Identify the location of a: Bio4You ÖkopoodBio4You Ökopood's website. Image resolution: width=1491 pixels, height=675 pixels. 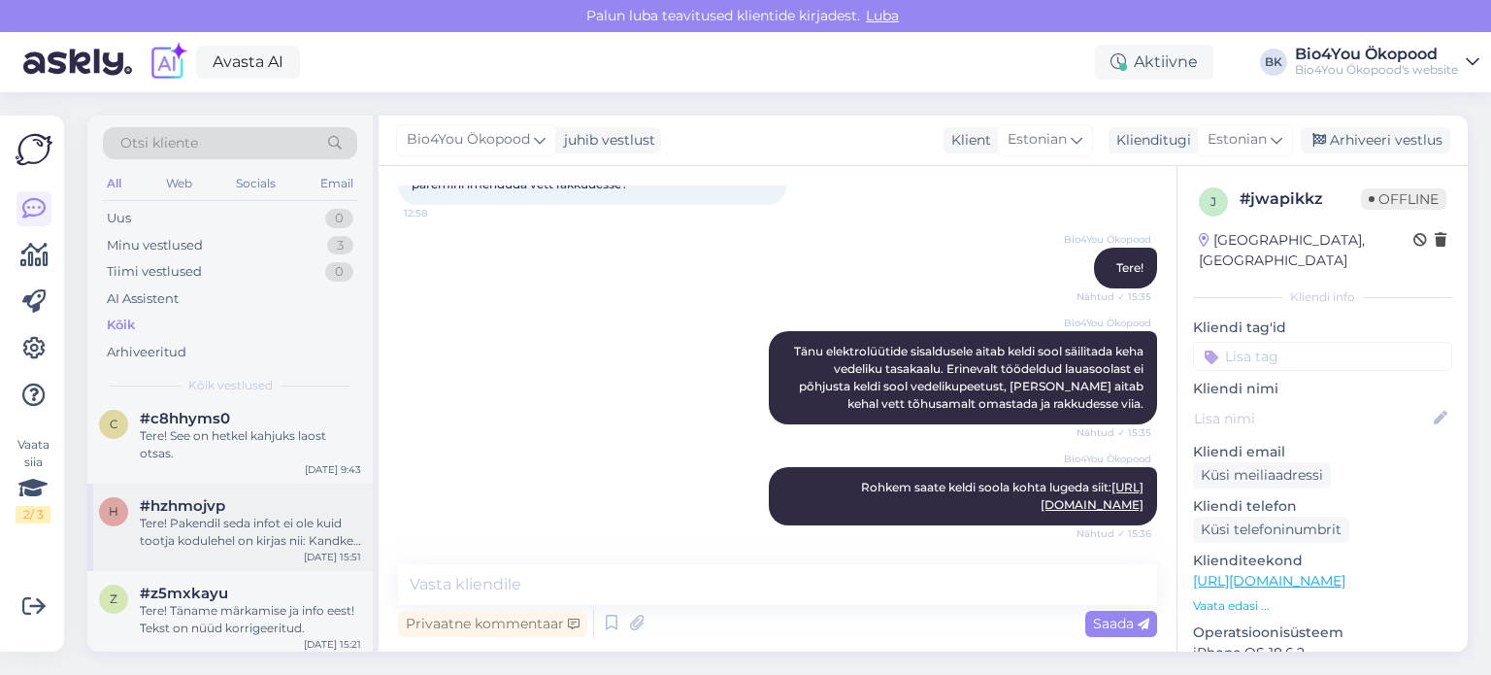
(1387, 62).